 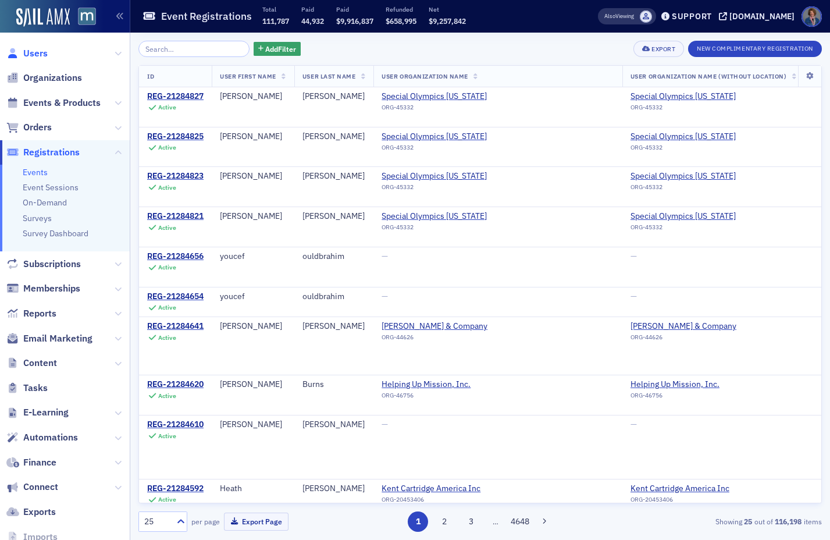 I want to click on span: Orders, so click(x=37, y=127).